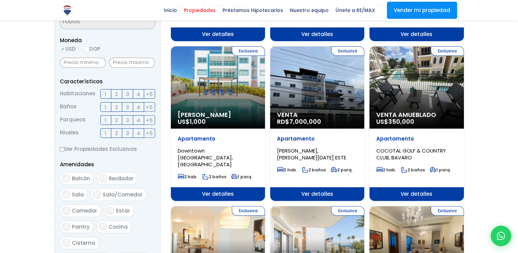 This screenshot has width=518, height=253. Describe the element at coordinates (198, 121) in the screenshot. I see `span: 1,000` at that location.